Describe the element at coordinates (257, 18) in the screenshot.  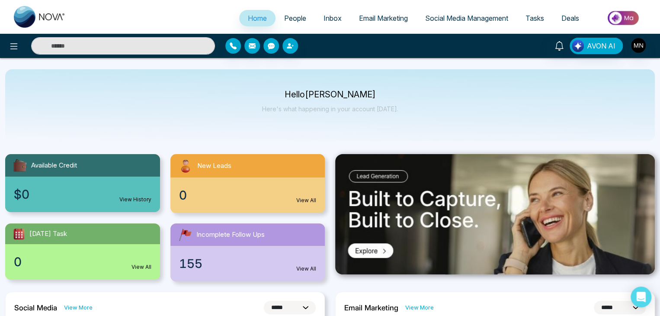
I see `a: Home` at that location.